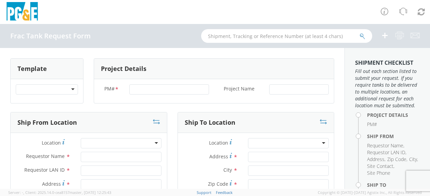 Image resolution: width=430 pixels, height=196 pixels. Describe the element at coordinates (22, 12) in the screenshot. I see `img: pge-logo-06675f144f4cfa6a6814.png` at that location.